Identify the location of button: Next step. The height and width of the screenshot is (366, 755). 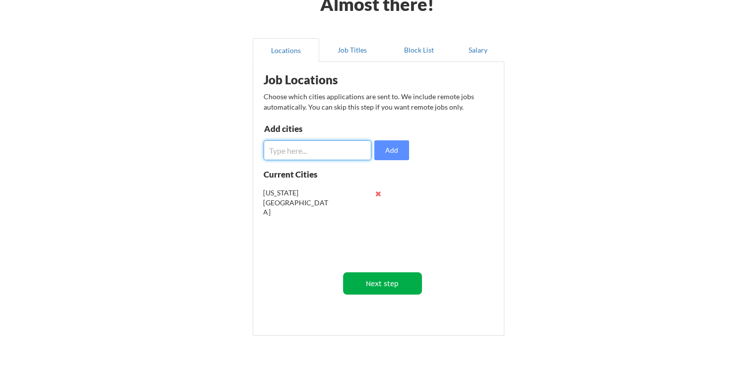
(382, 283).